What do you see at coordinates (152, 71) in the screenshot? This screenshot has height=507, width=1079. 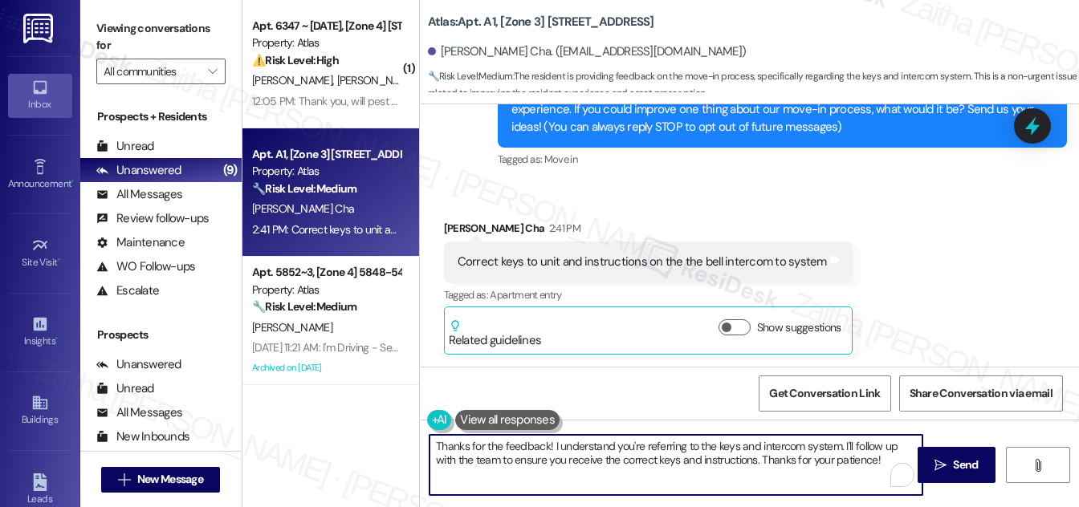 I see `input: All communities` at bounding box center [152, 71].